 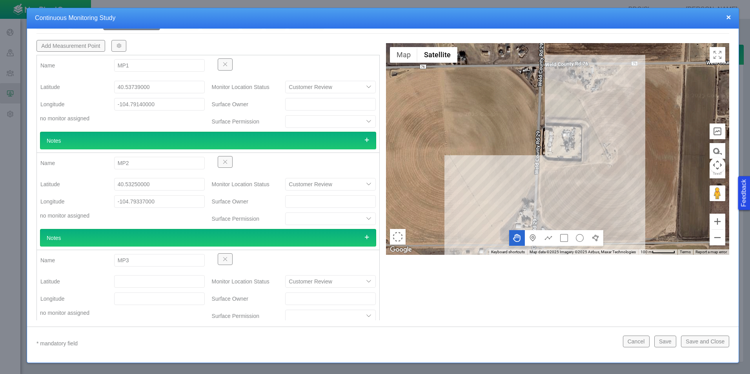 What do you see at coordinates (548, 238) in the screenshot?
I see `button: Draw a multipoint line` at bounding box center [548, 238].